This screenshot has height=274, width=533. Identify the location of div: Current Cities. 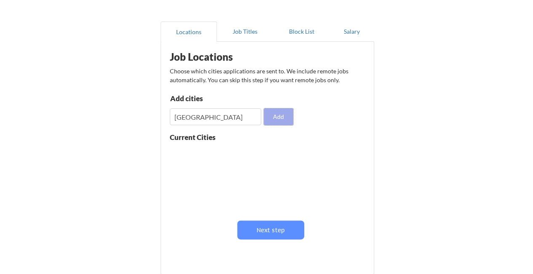
(202, 137).